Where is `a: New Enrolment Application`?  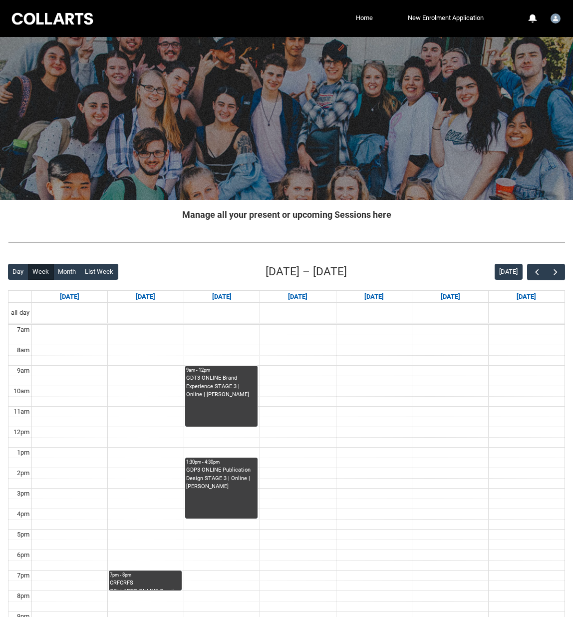 a: New Enrolment Application is located at coordinates (446, 18).